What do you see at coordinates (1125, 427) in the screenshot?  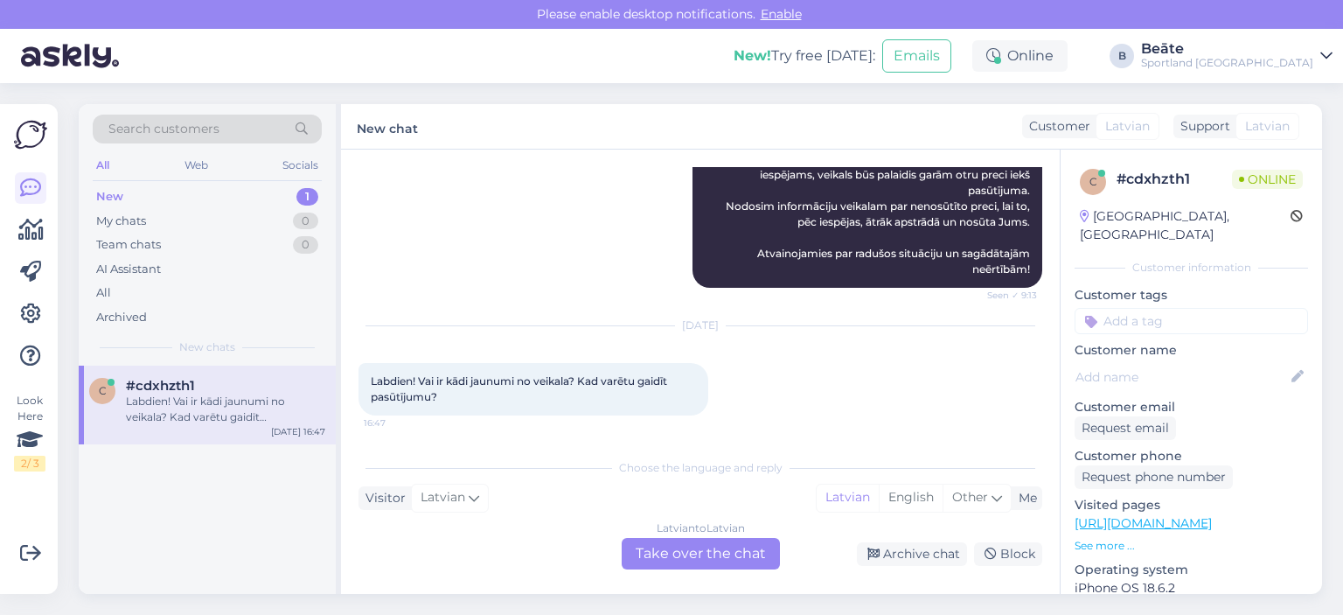 I see `div: Request email` at bounding box center [1125, 427].